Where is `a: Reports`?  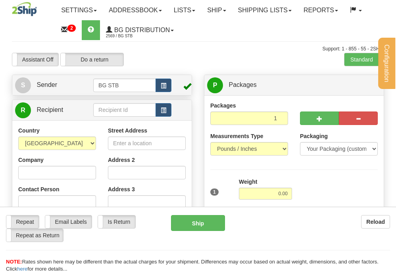 a: Reports is located at coordinates (321, 10).